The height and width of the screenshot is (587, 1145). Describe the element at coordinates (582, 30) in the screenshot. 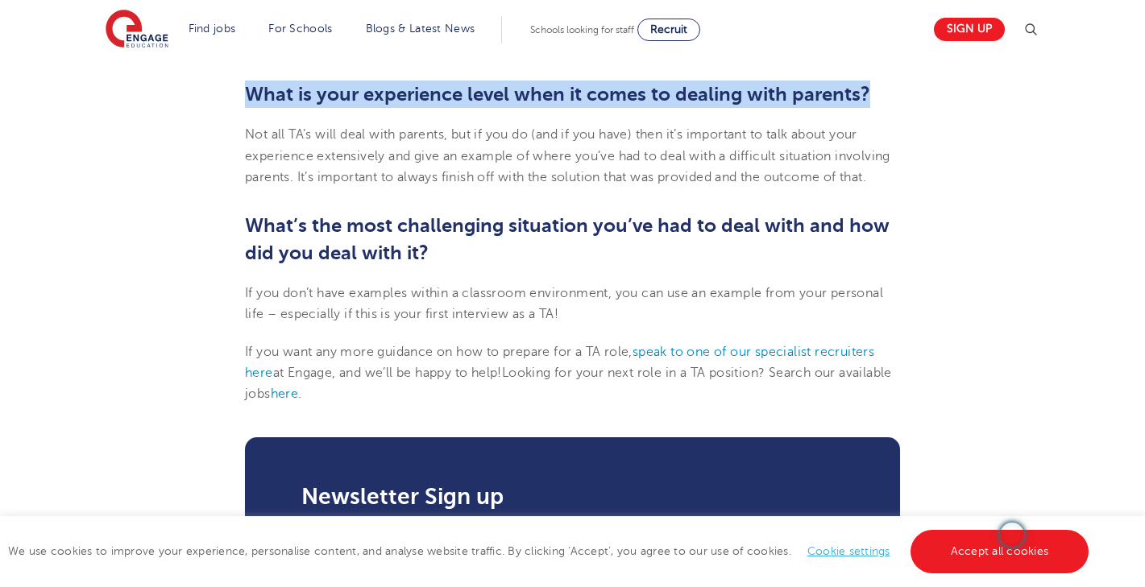

I see `span: Schools looking for staff` at that location.